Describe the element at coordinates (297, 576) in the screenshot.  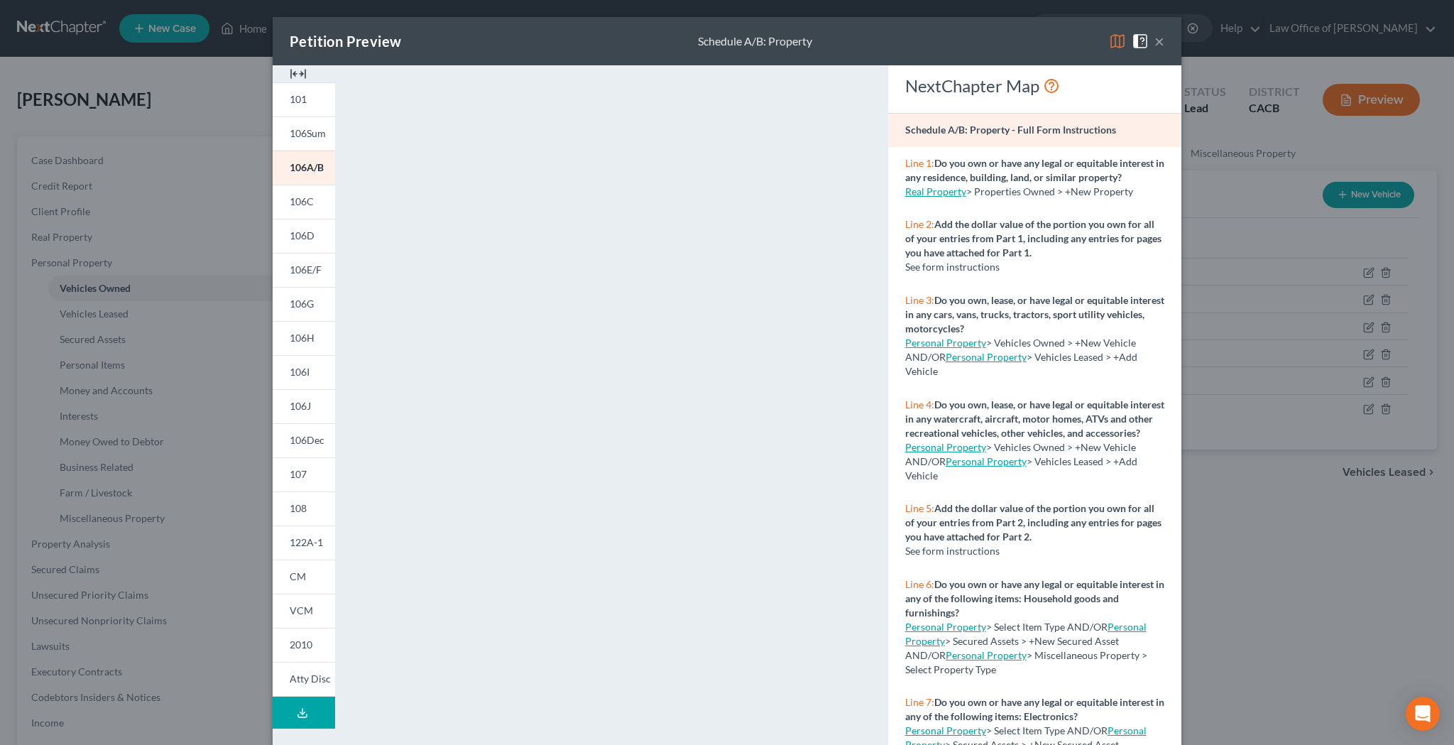
I see `span: CM` at that location.